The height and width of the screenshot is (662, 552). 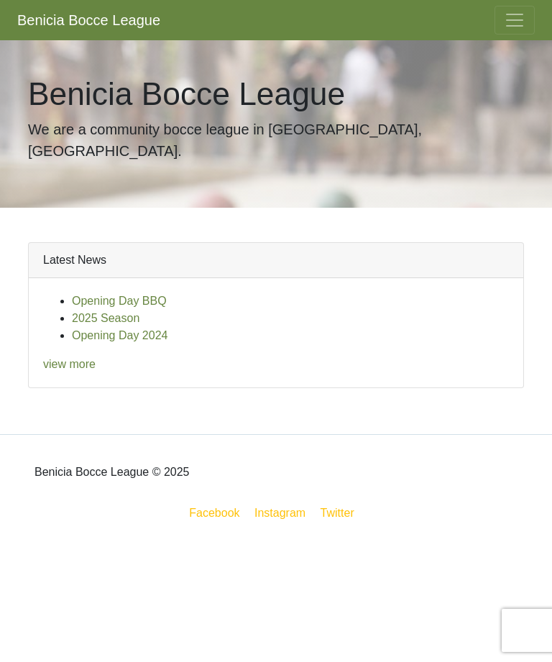 What do you see at coordinates (276, 260) in the screenshot?
I see `div: Latest News` at bounding box center [276, 260].